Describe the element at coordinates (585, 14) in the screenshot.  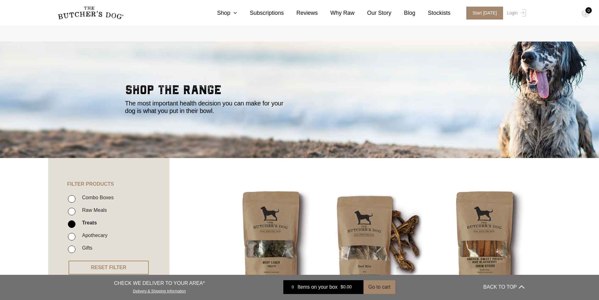
I see `img: TBD_Cart-Empty.png` at that location.